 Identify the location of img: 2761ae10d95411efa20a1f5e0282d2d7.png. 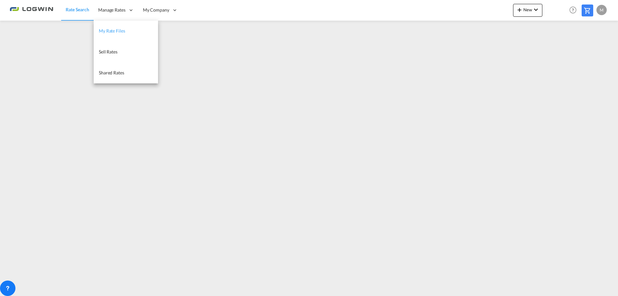
(31, 10).